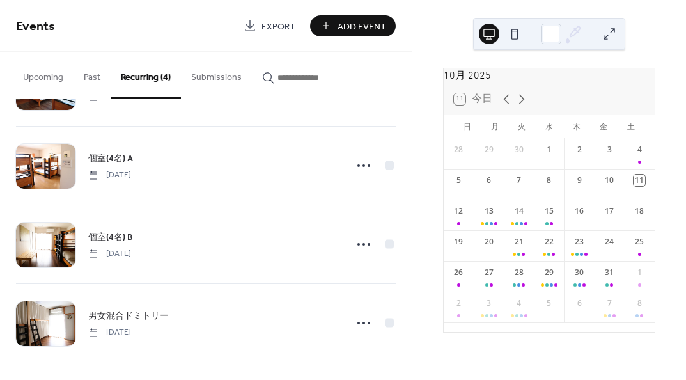 This screenshot has width=686, height=380. Describe the element at coordinates (609, 211) in the screenshot. I see `div: 17` at that location.